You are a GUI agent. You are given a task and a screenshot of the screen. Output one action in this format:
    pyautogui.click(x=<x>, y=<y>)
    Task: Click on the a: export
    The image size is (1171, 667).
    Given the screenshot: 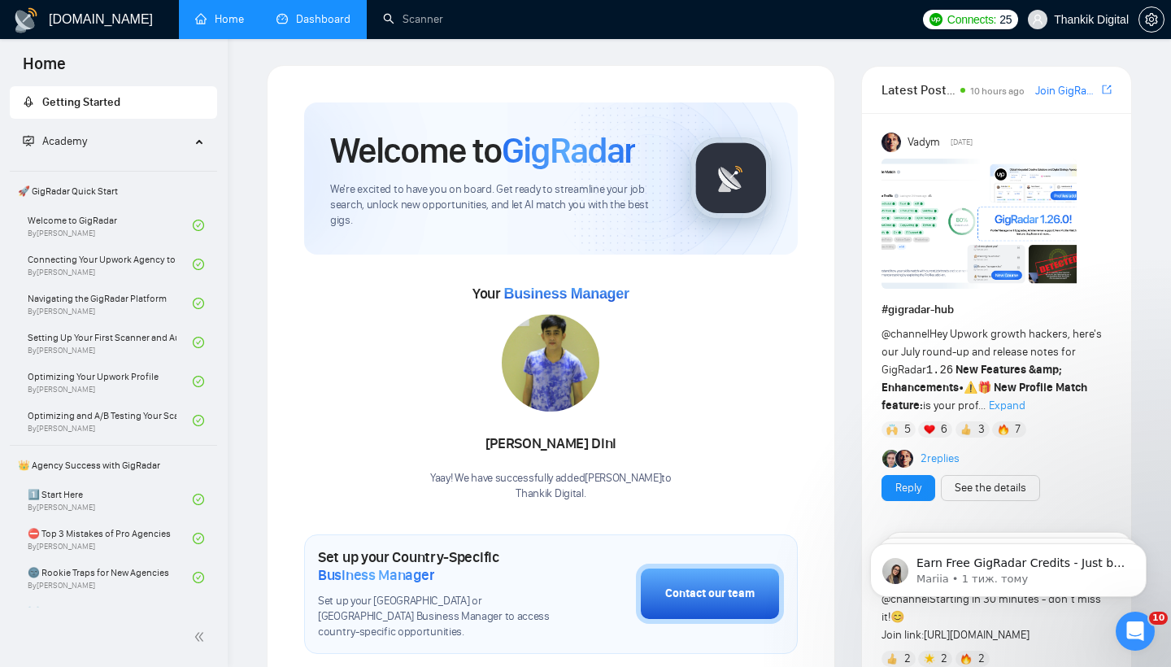 What is the action you would take?
    pyautogui.click(x=1107, y=89)
    